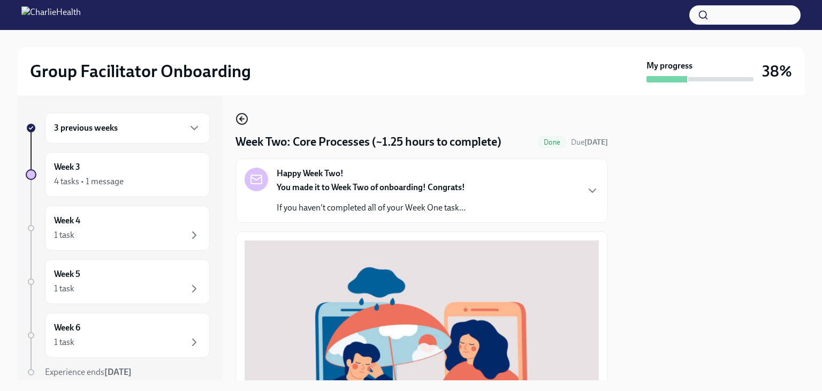 Image resolution: width=822 pixels, height=391 pixels. Describe the element at coordinates (118, 175) in the screenshot. I see `a: Week 34 tasks • 1 message` at that location.